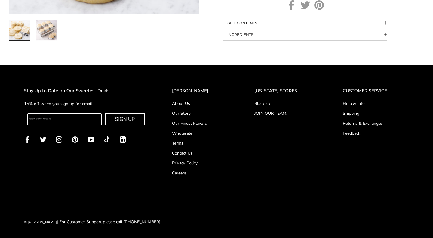  I want to click on a: Terms, so click(201, 143).